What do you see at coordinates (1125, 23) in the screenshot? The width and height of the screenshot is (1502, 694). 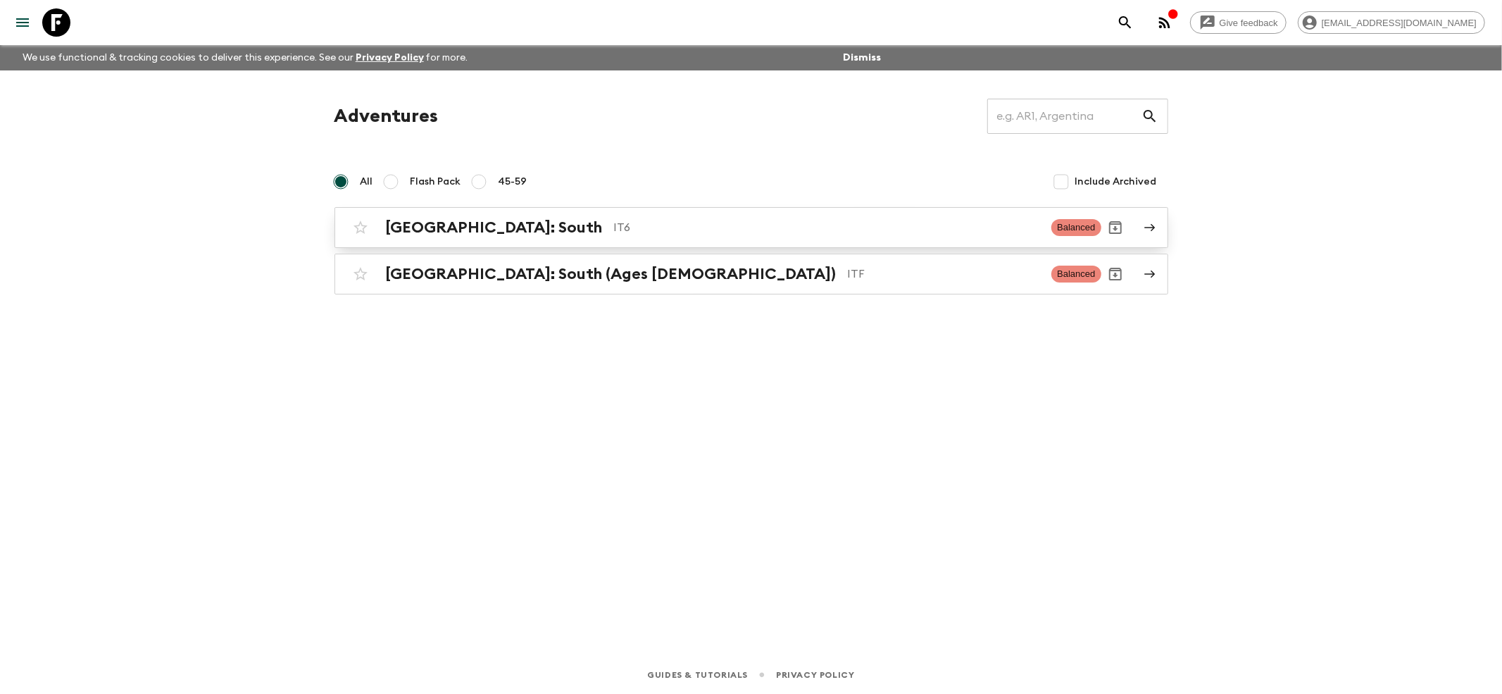 I see `button: search adventures` at bounding box center [1125, 23].